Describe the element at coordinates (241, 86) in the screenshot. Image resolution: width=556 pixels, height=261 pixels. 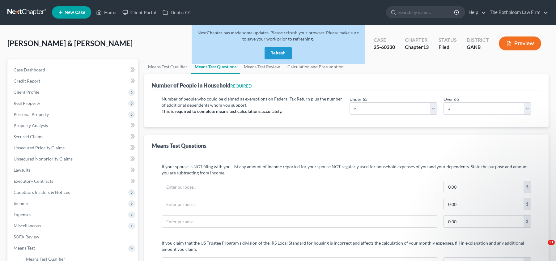
I see `span: REQUIRED` at that location.